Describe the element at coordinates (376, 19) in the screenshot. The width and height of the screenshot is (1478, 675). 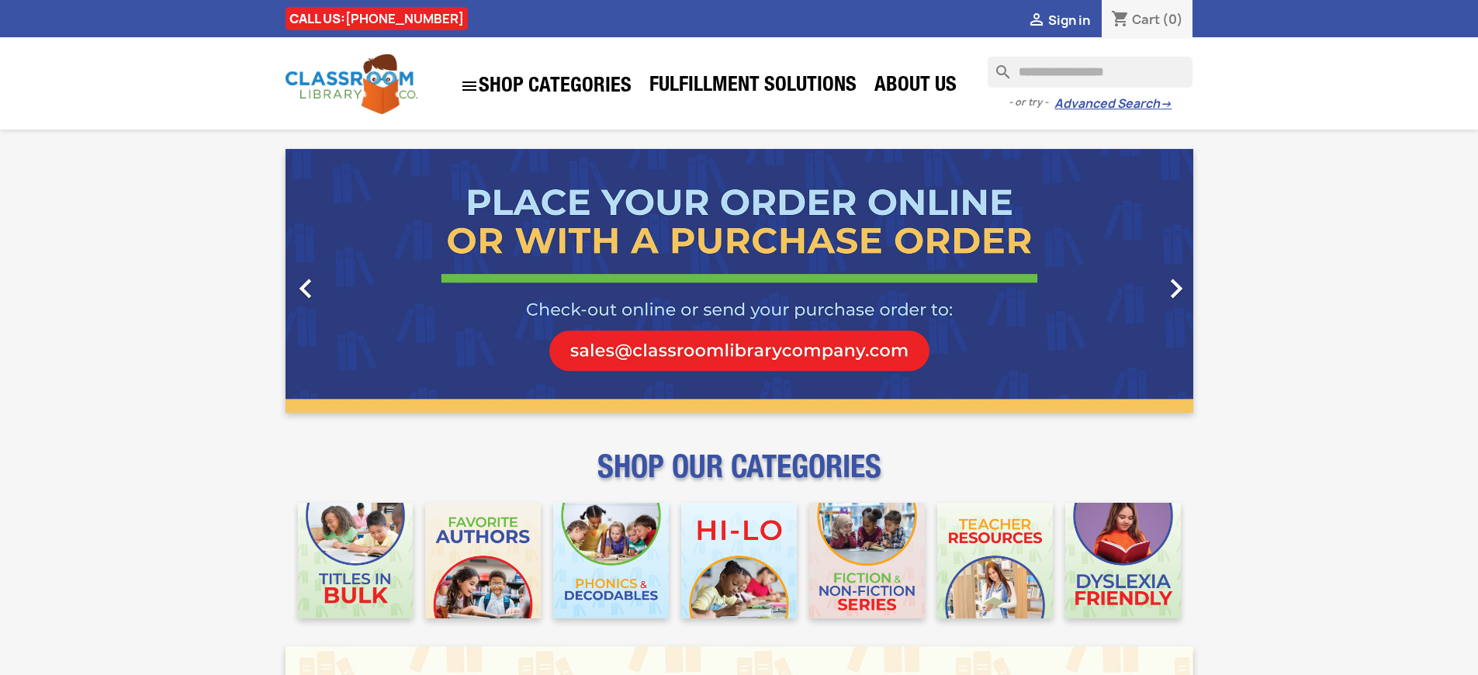
I see `div: CALL US:` at that location.